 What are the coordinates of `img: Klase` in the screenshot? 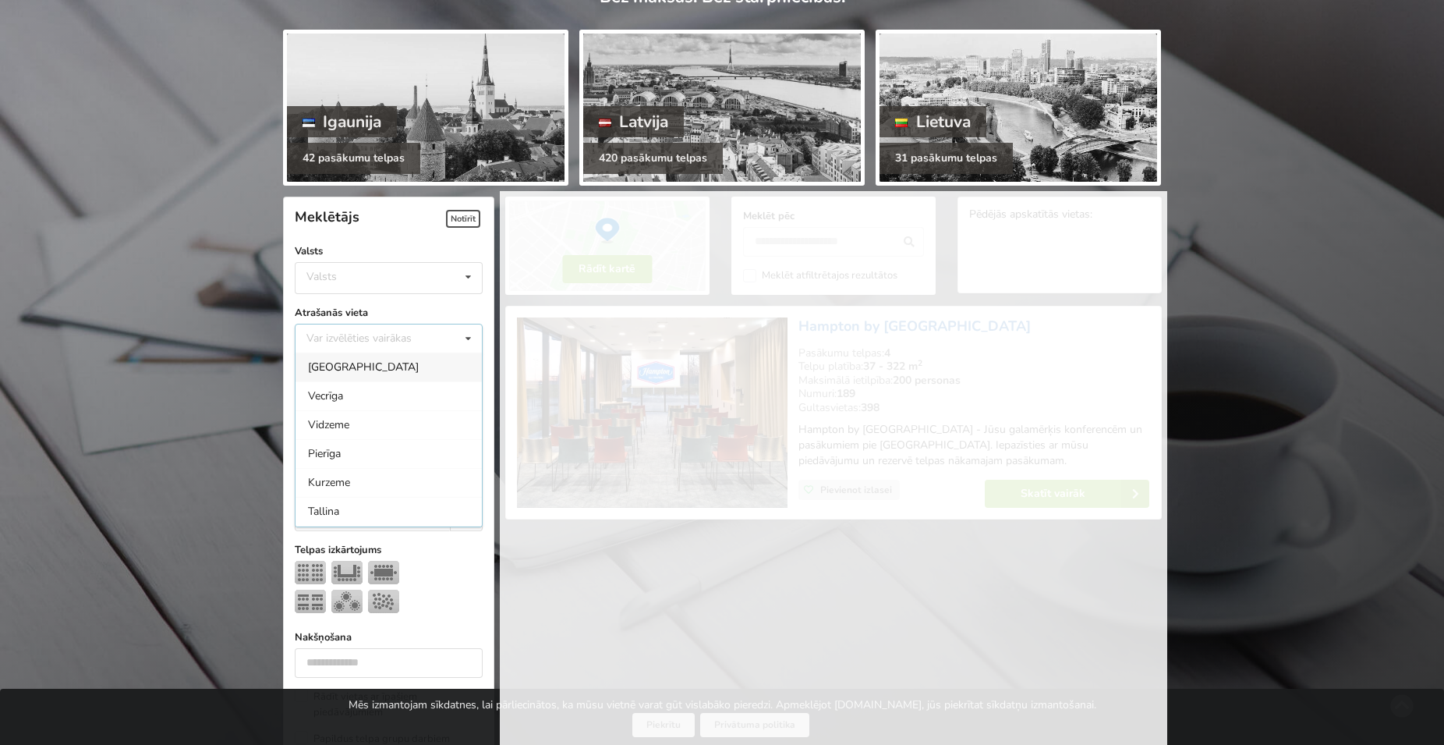 It's located at (310, 601).